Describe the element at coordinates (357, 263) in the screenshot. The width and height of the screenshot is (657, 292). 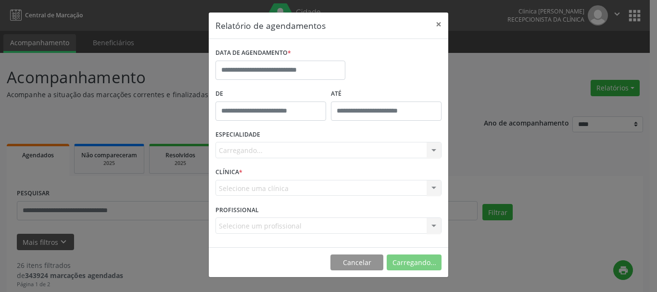
I see `button: Cancelar` at that location.